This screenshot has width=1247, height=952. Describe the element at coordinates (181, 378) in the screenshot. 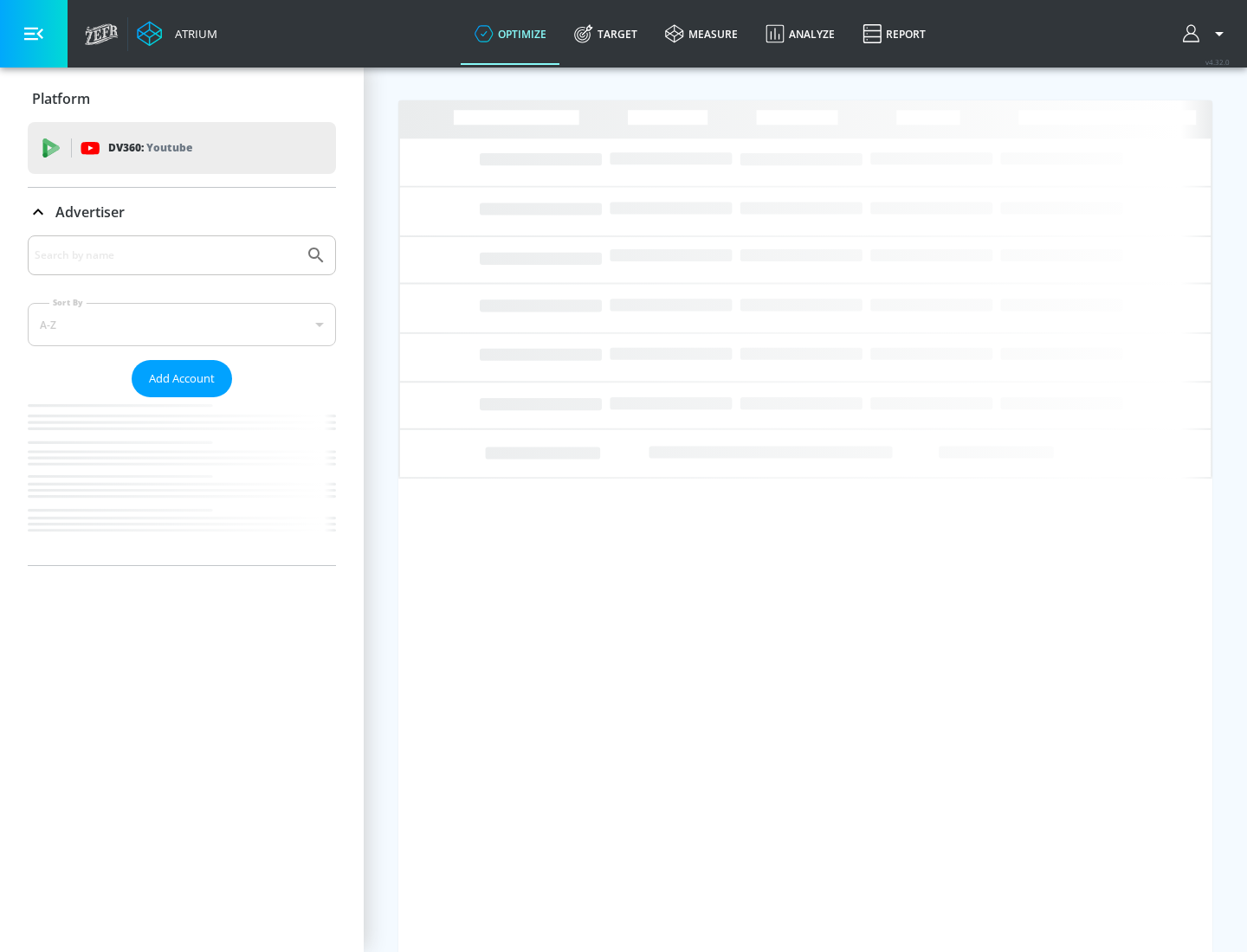

I see `button: Add Account` at that location.